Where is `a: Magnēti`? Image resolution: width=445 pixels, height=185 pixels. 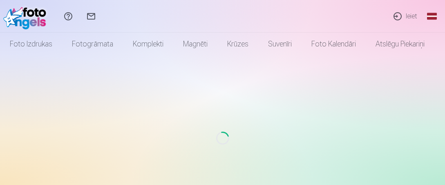
a: Magnēti is located at coordinates (195, 44).